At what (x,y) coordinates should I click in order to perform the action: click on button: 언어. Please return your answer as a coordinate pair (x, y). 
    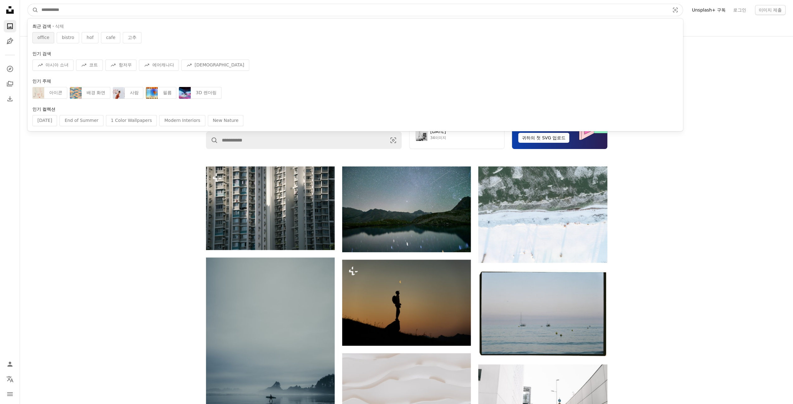
    Looking at the image, I should click on (10, 379).